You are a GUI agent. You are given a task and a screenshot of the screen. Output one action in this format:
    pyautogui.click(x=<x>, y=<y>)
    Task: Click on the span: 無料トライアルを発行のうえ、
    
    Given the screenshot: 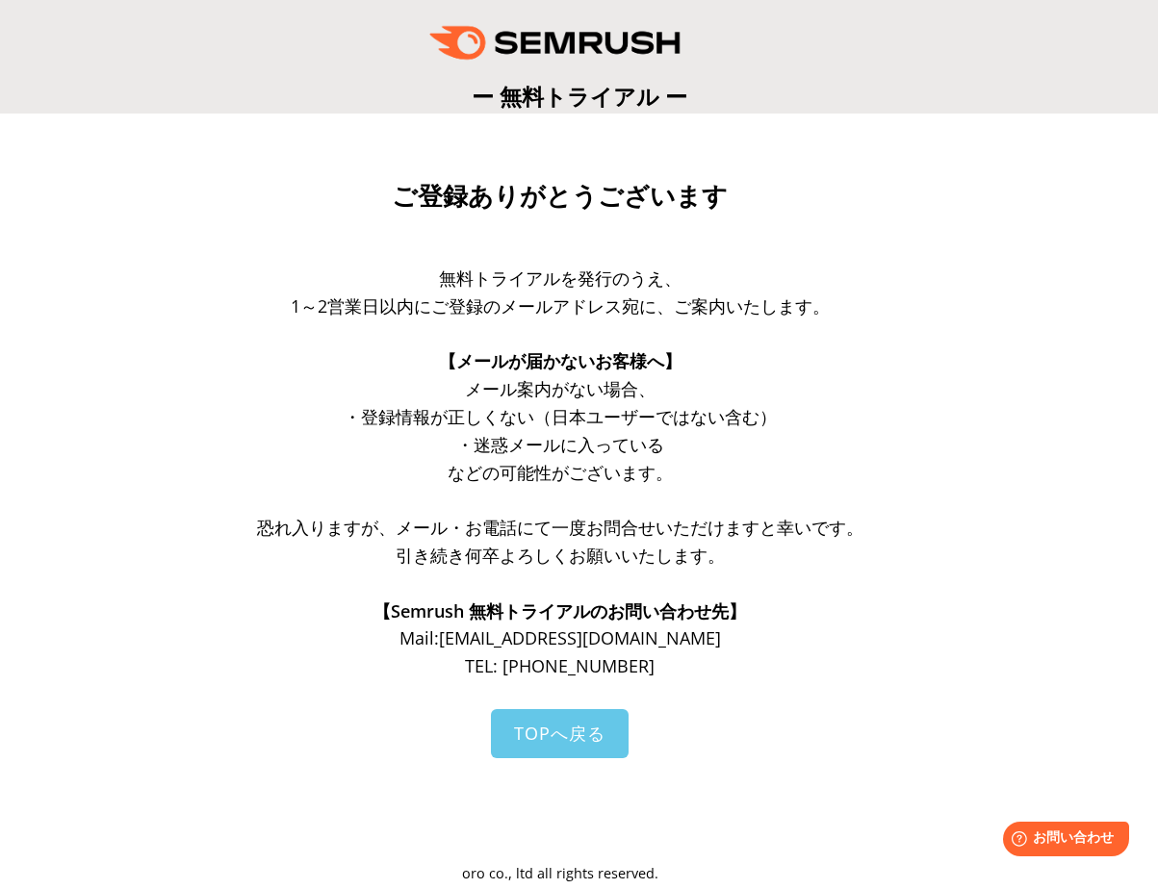 What is the action you would take?
    pyautogui.click(x=560, y=278)
    